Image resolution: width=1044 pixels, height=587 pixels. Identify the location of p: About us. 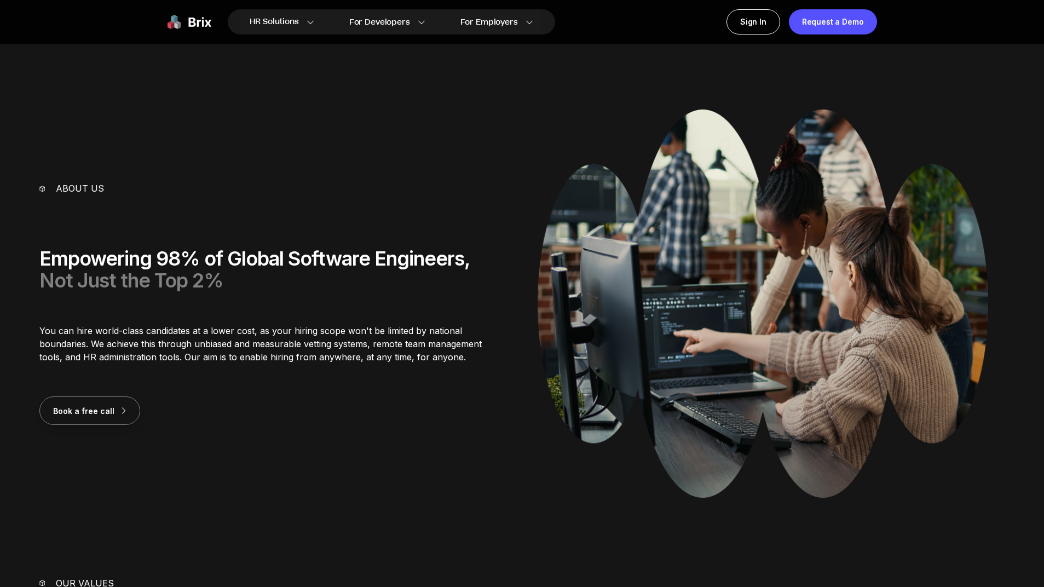
(80, 188).